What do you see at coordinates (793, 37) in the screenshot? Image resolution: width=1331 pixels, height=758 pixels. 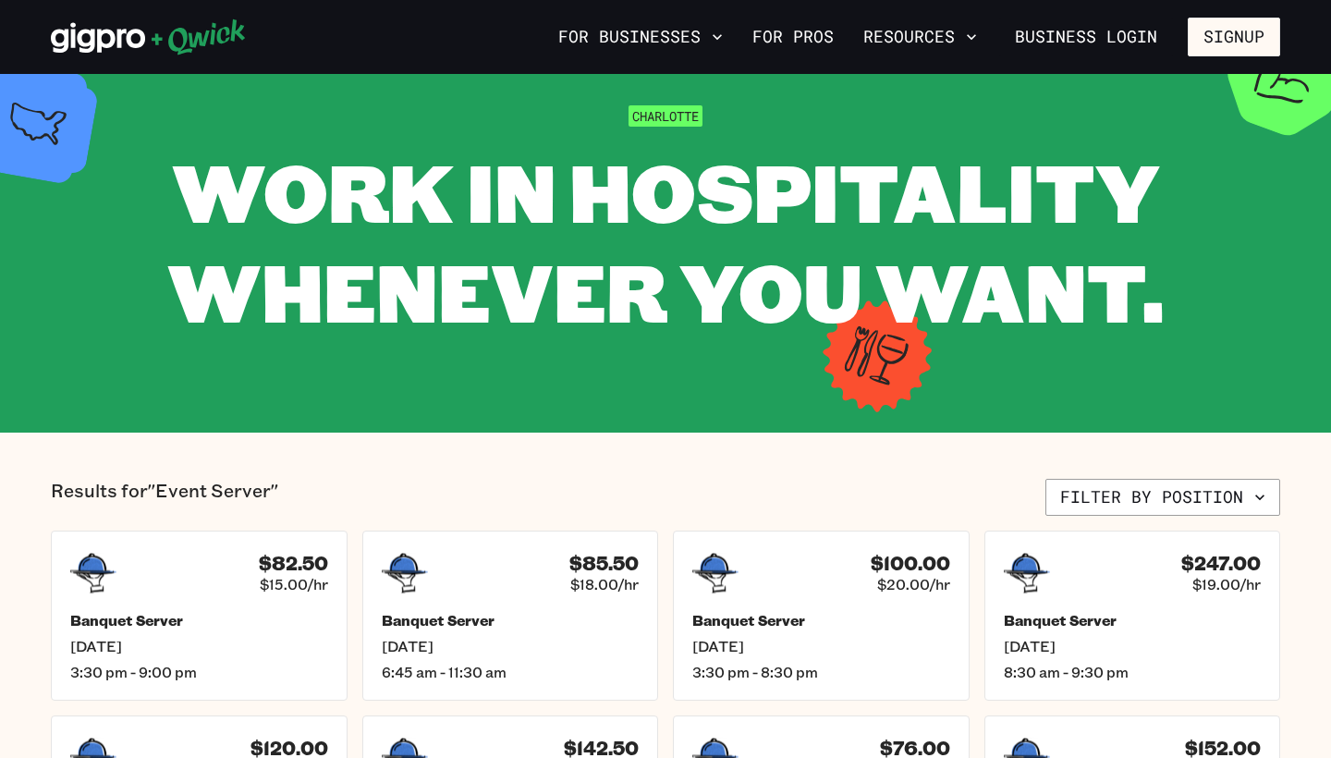 I see `a: For Pros` at bounding box center [793, 37].